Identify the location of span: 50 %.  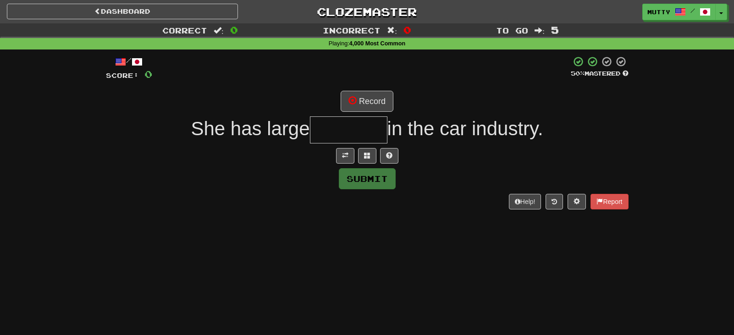
(578, 73).